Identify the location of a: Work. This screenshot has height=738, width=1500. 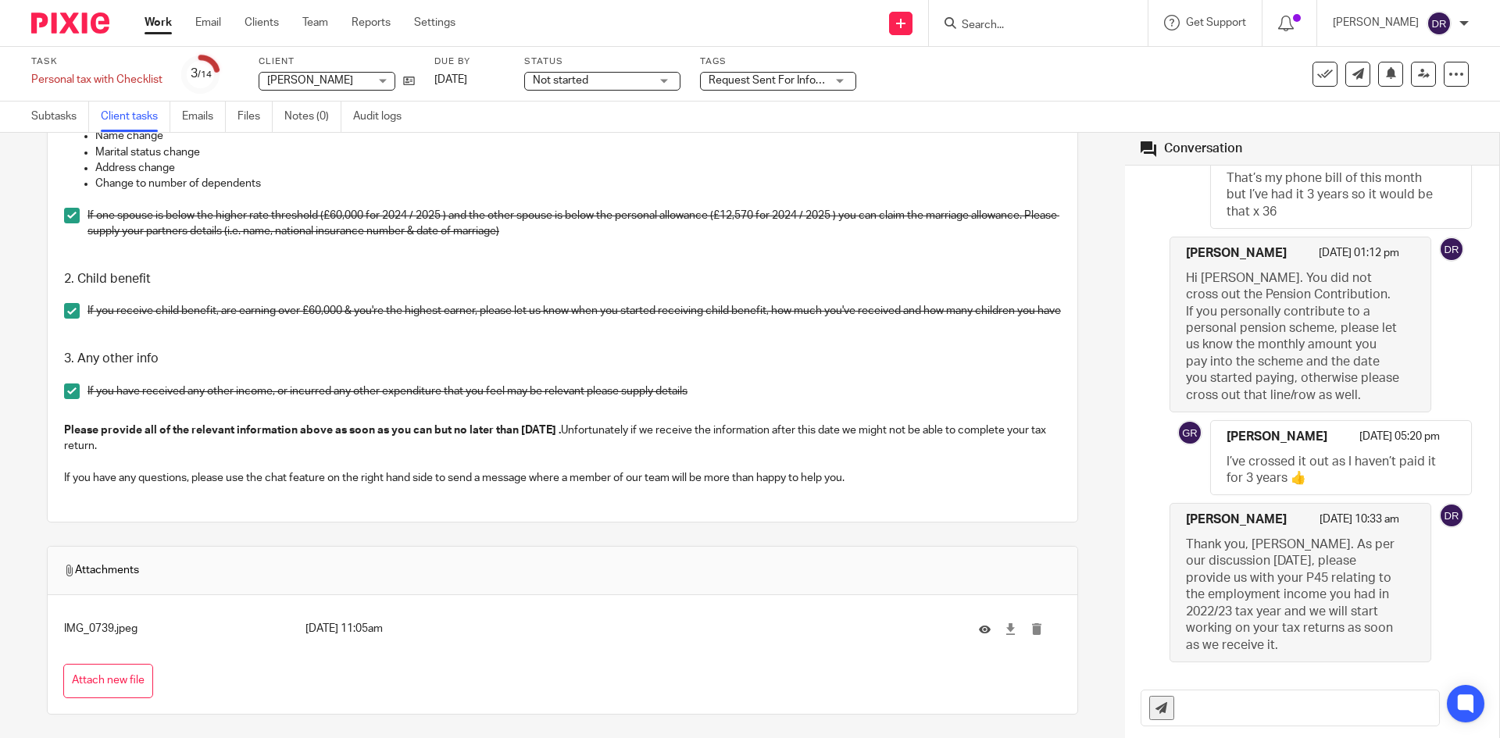
(158, 23).